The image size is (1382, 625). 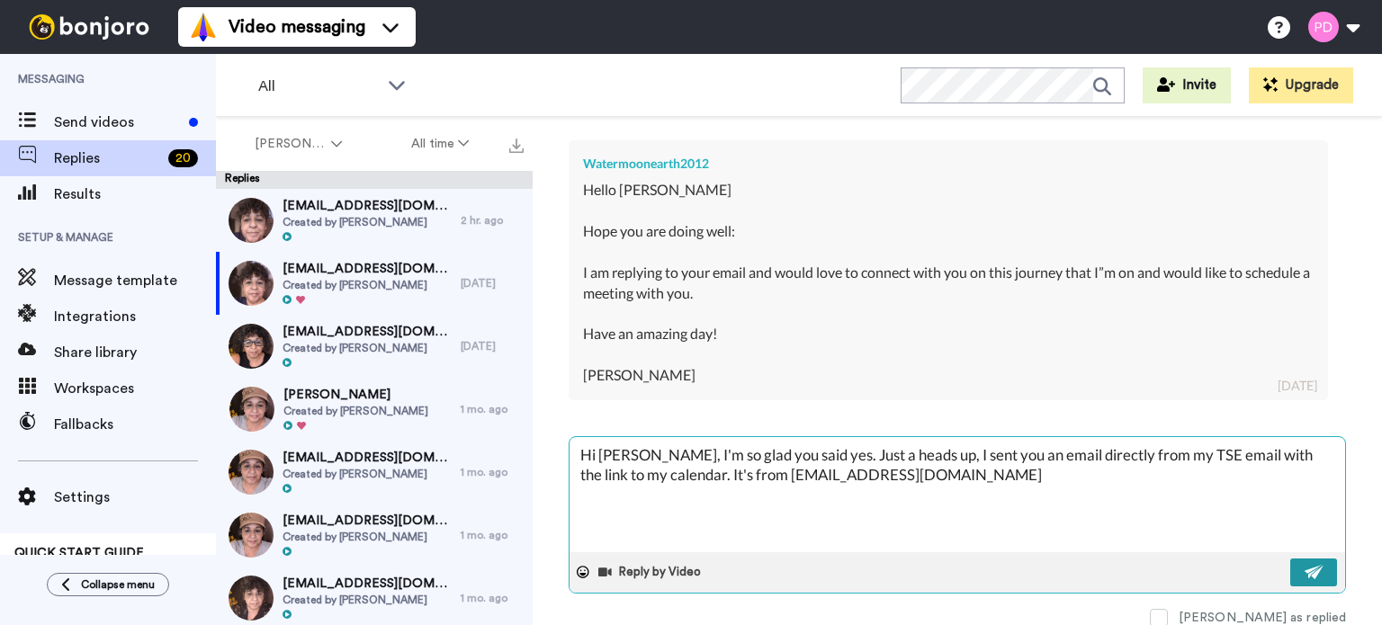 What do you see at coordinates (1315, 572) in the screenshot?
I see `img: send-white.svg` at bounding box center [1315, 572].